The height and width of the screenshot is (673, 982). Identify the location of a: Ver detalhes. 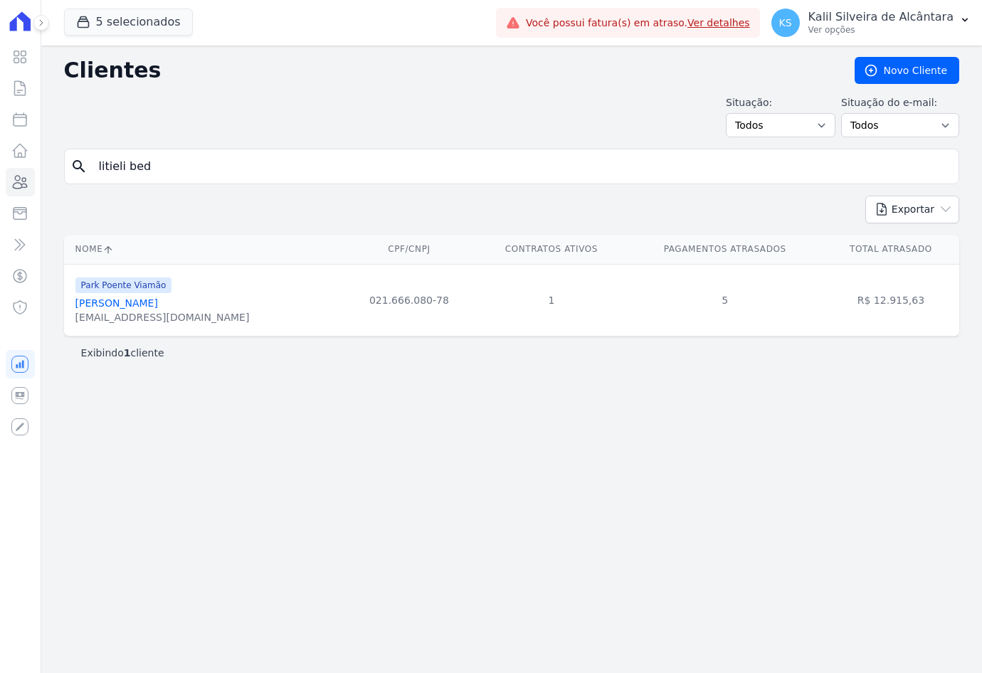
(719, 23).